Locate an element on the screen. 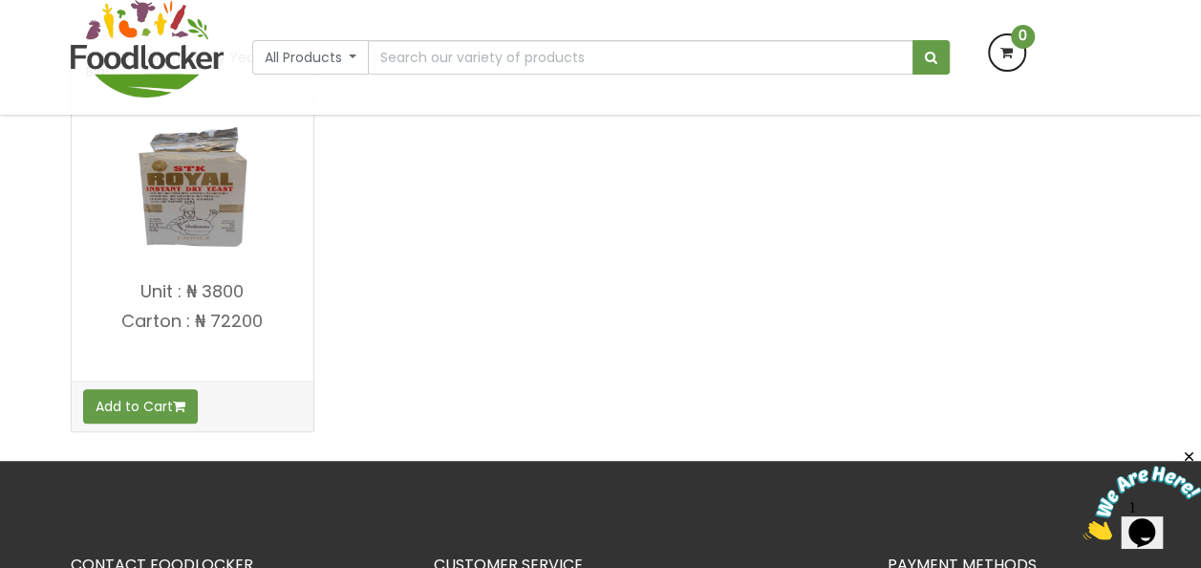 This screenshot has height=568, width=1201. button: All Products is located at coordinates (311, 57).